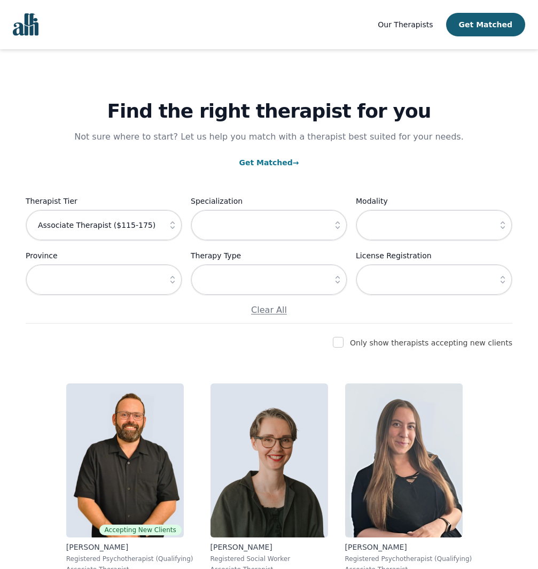  What do you see at coordinates (269, 310) in the screenshot?
I see `p: Clear All` at bounding box center [269, 310].